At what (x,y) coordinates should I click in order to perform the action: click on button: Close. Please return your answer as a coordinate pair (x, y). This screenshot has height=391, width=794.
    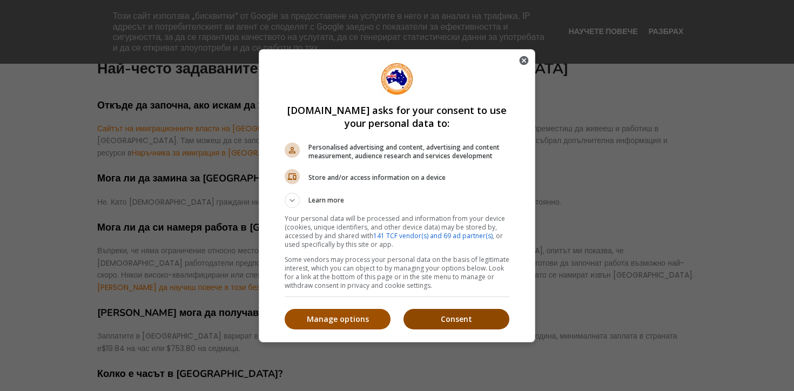
    Looking at the image, I should click on (524, 60).